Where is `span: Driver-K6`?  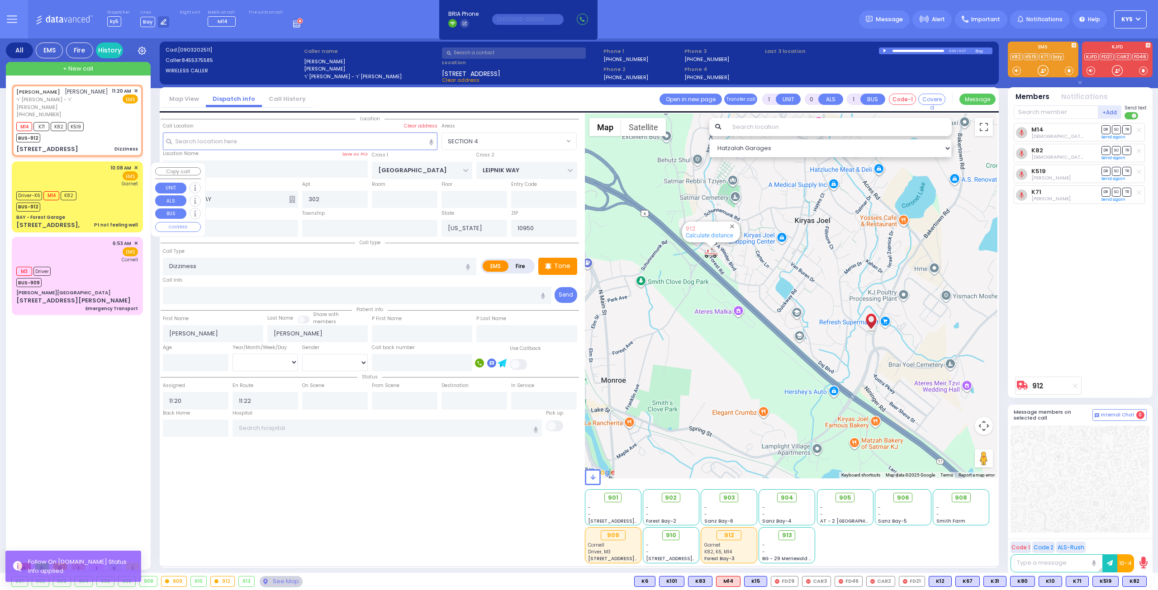
span: Driver-K6 is located at coordinates (29, 196).